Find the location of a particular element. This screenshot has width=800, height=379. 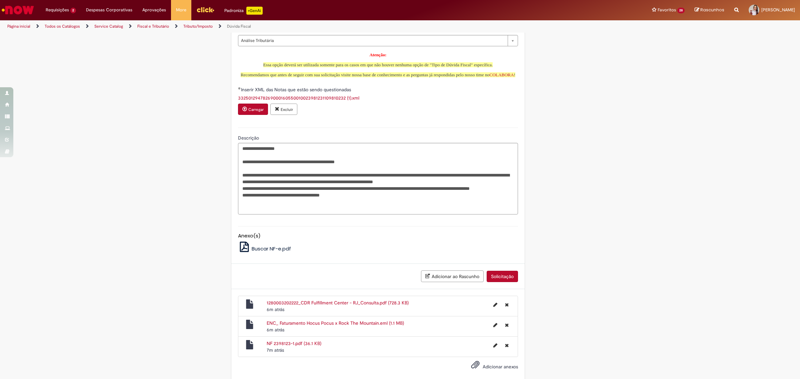

p: +GenAi is located at coordinates (254, 11).